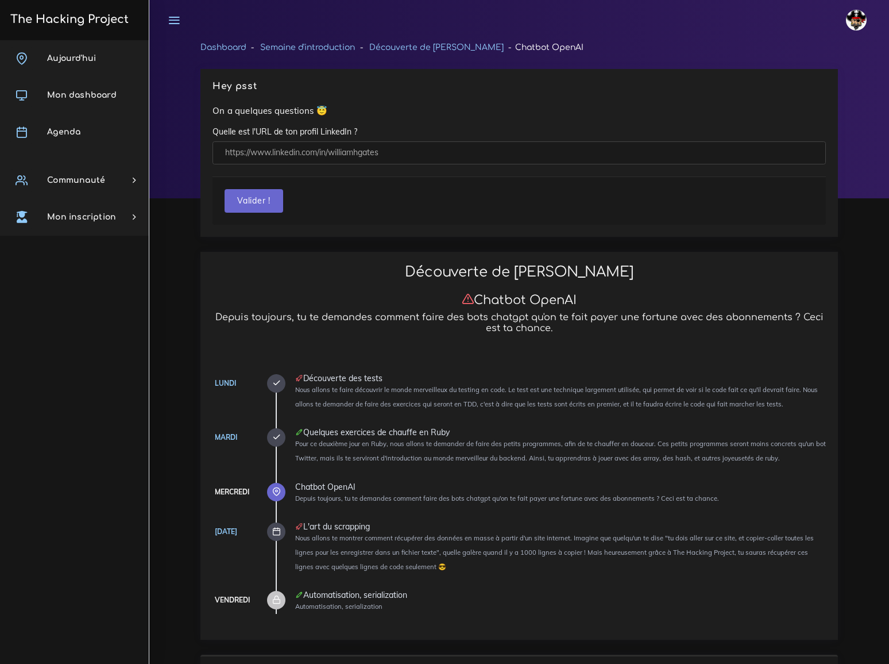 The image size is (889, 664). Describe the element at coordinates (68, 20) in the screenshot. I see `h3: The Hacking Project` at that location.